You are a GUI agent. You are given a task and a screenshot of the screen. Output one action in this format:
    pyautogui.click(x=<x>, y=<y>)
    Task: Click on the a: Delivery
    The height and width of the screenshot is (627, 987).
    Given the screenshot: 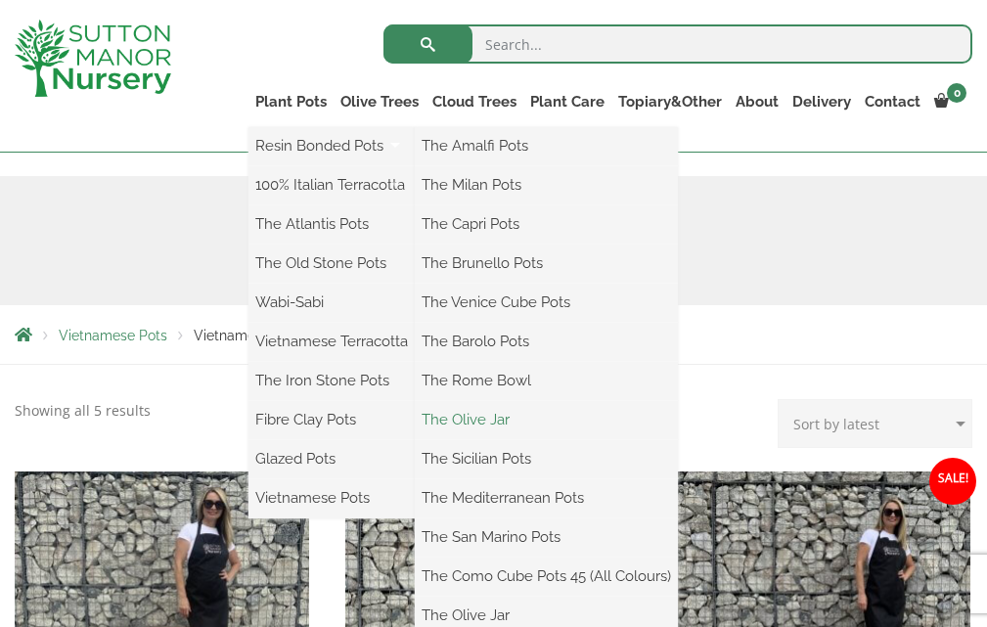 What is the action you would take?
    pyautogui.click(x=821, y=102)
    